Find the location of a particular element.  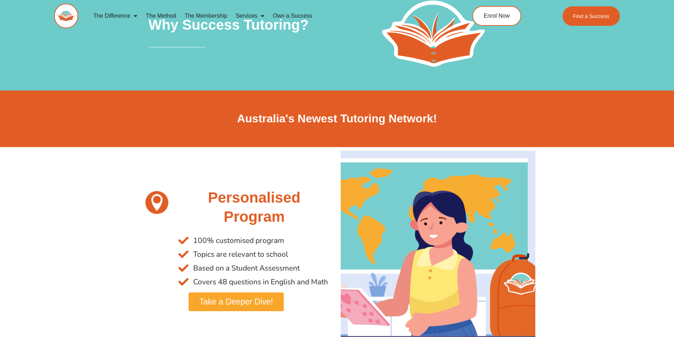

a: Take a Deeper Dive! is located at coordinates (236, 302).